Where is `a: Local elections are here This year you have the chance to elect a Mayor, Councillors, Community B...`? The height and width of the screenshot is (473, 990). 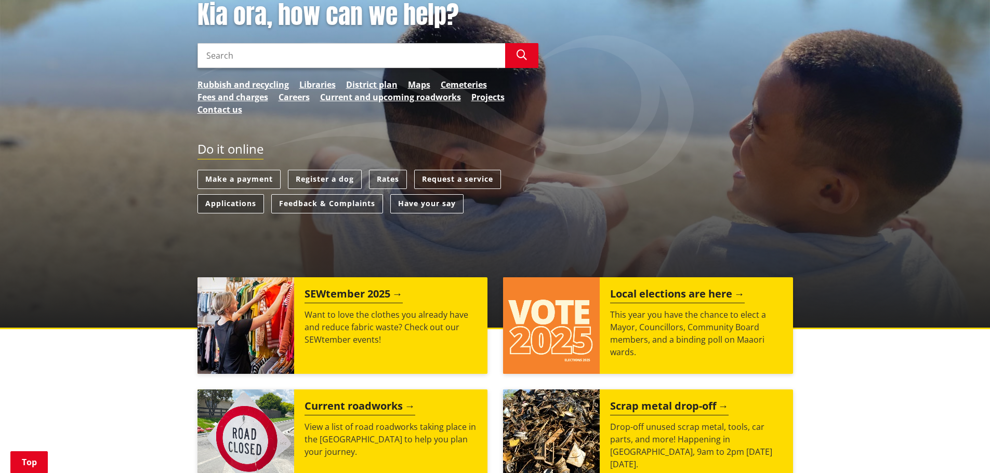 a: Local elections are here This year you have the chance to elect a Mayor, Councillors, Community B... is located at coordinates (648, 326).